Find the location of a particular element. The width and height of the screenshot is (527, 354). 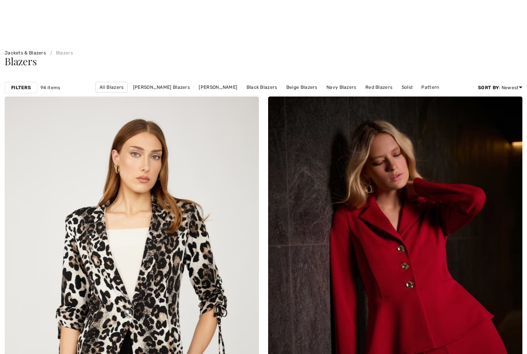

strong: Sort By is located at coordinates (489, 88).